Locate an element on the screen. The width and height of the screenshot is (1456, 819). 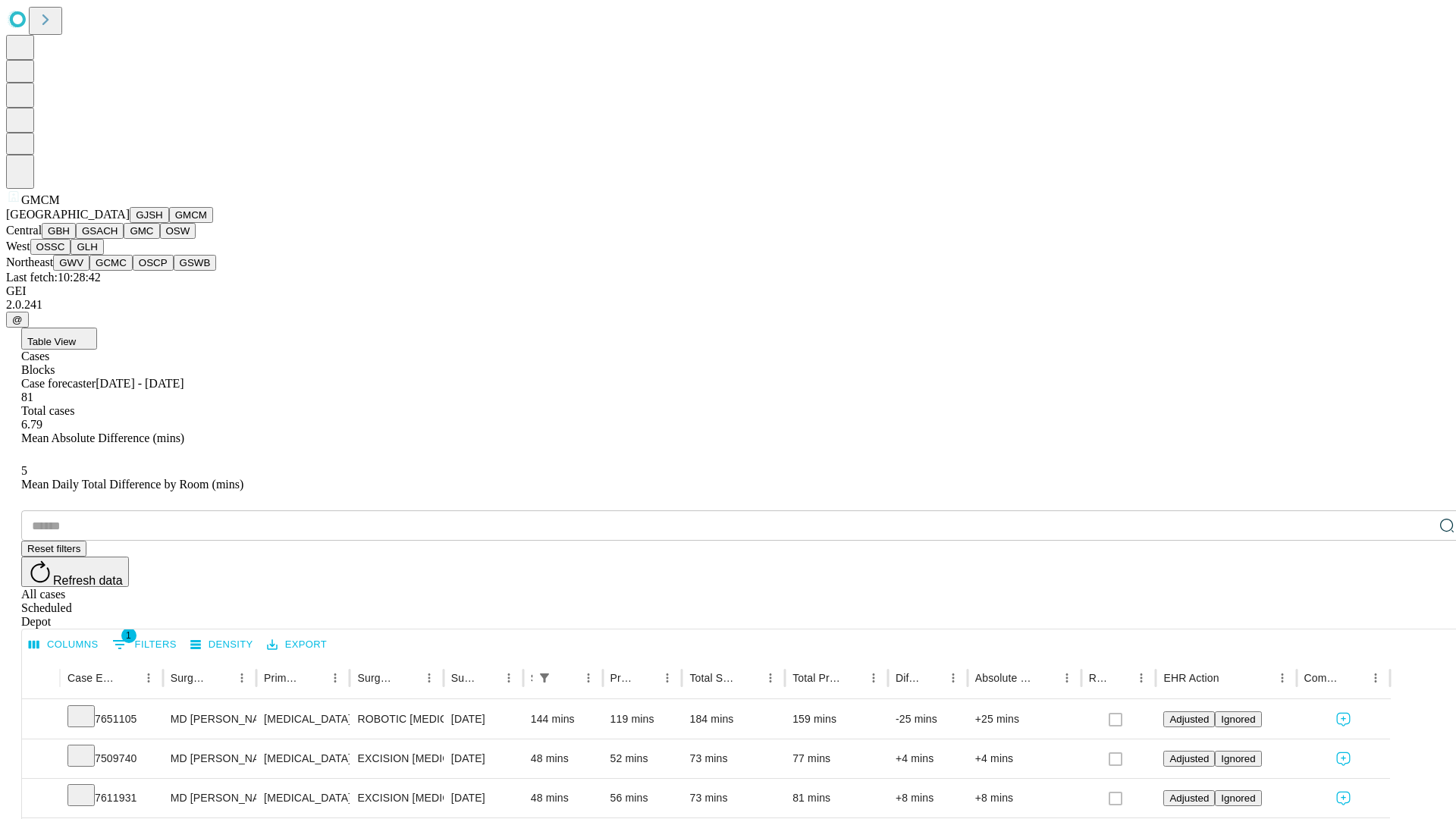
div: 119 mins is located at coordinates (642, 719).